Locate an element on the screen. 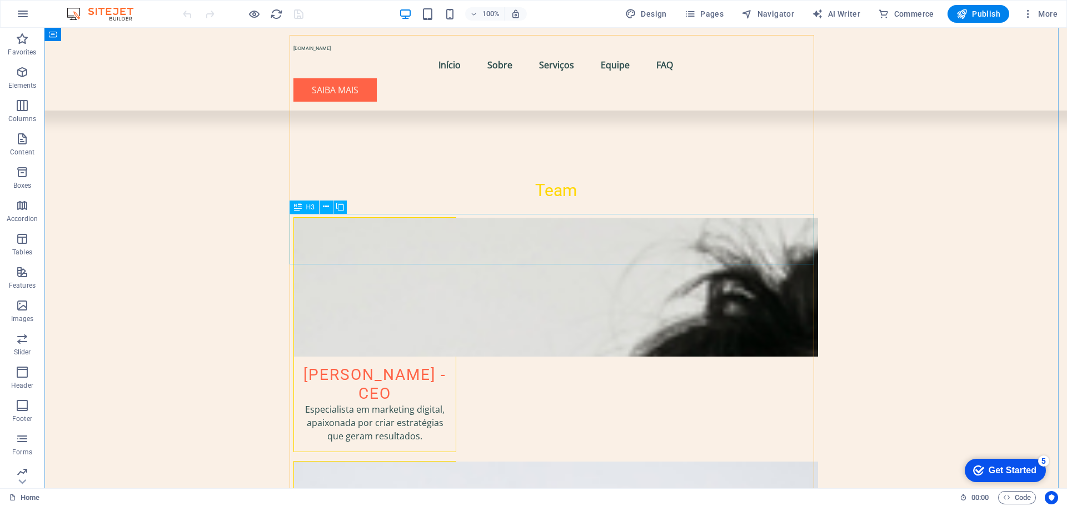  button: reload is located at coordinates (276, 14).